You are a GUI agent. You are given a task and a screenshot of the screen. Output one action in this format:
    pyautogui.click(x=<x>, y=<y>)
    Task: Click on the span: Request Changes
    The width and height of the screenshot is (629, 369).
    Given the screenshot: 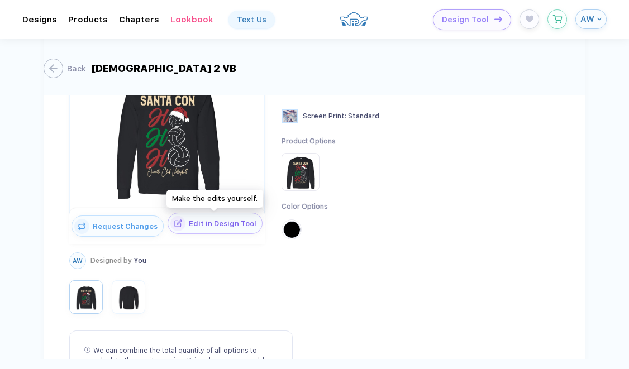 What is the action you would take?
    pyautogui.click(x=126, y=226)
    